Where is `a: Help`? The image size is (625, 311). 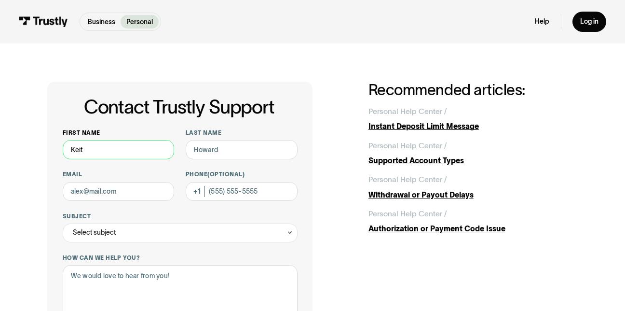 a: Help is located at coordinates (542, 22).